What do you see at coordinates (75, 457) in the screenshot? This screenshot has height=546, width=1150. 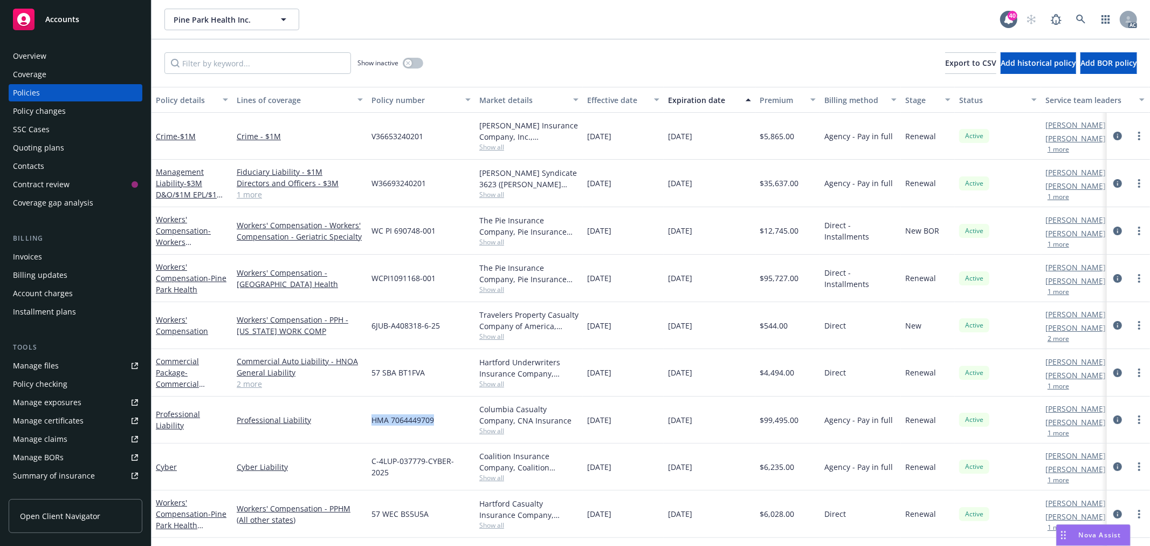 I see `a: Manage BORs` at bounding box center [75, 457].